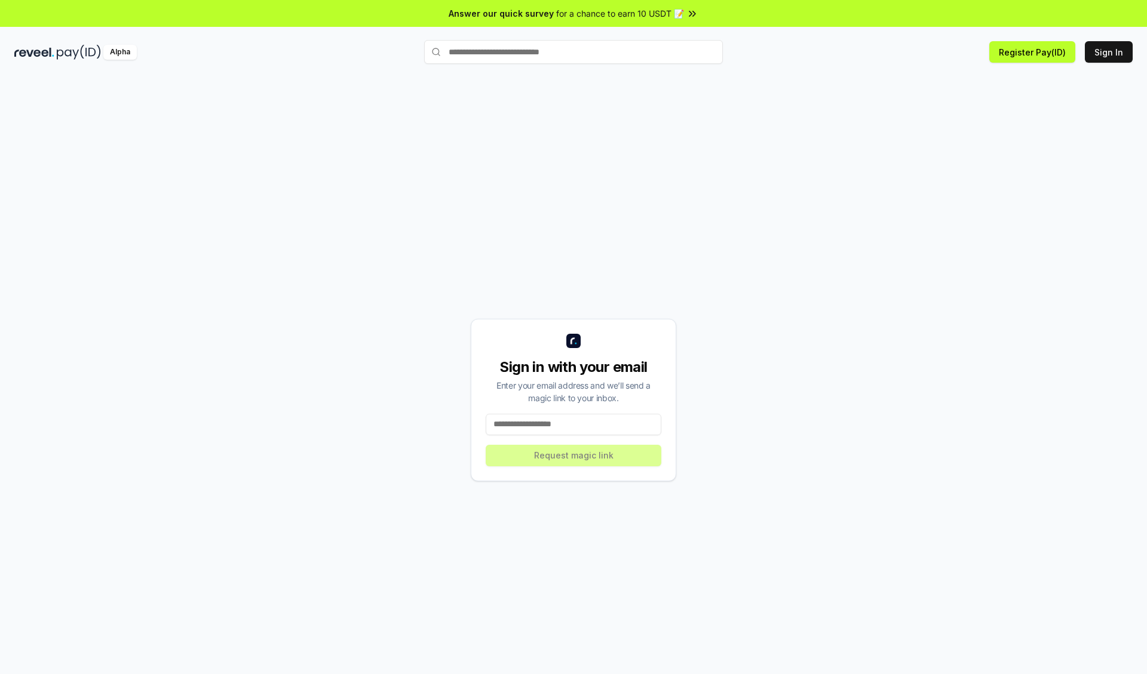 The image size is (1147, 674). What do you see at coordinates (1032, 52) in the screenshot?
I see `button: Register Pay(ID)` at bounding box center [1032, 52].